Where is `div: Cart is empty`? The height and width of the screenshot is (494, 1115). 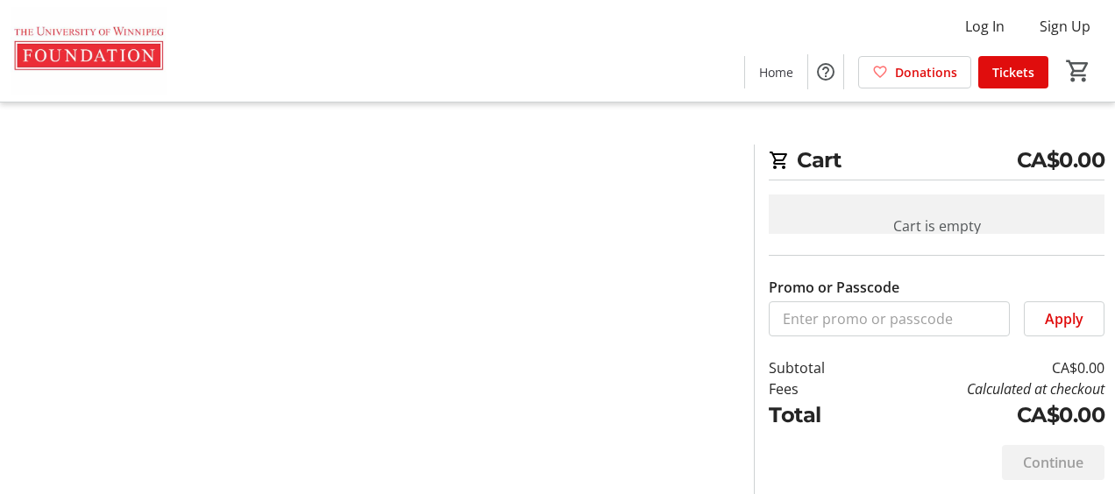 div: Cart is empty is located at coordinates (936, 226).